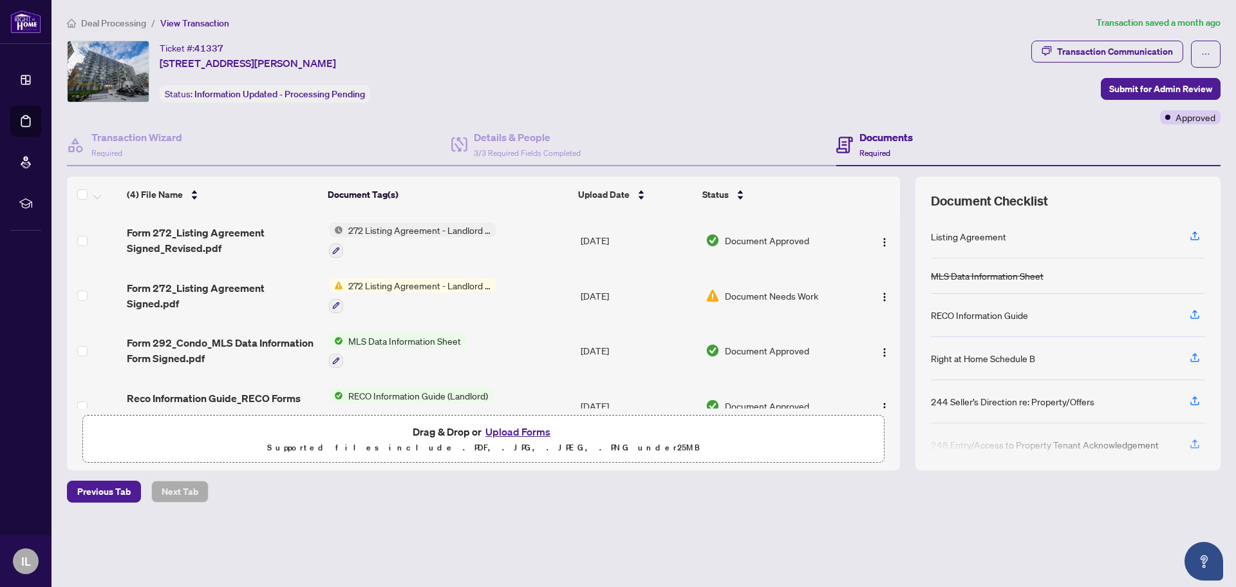  I want to click on div: Status:, so click(265, 93).